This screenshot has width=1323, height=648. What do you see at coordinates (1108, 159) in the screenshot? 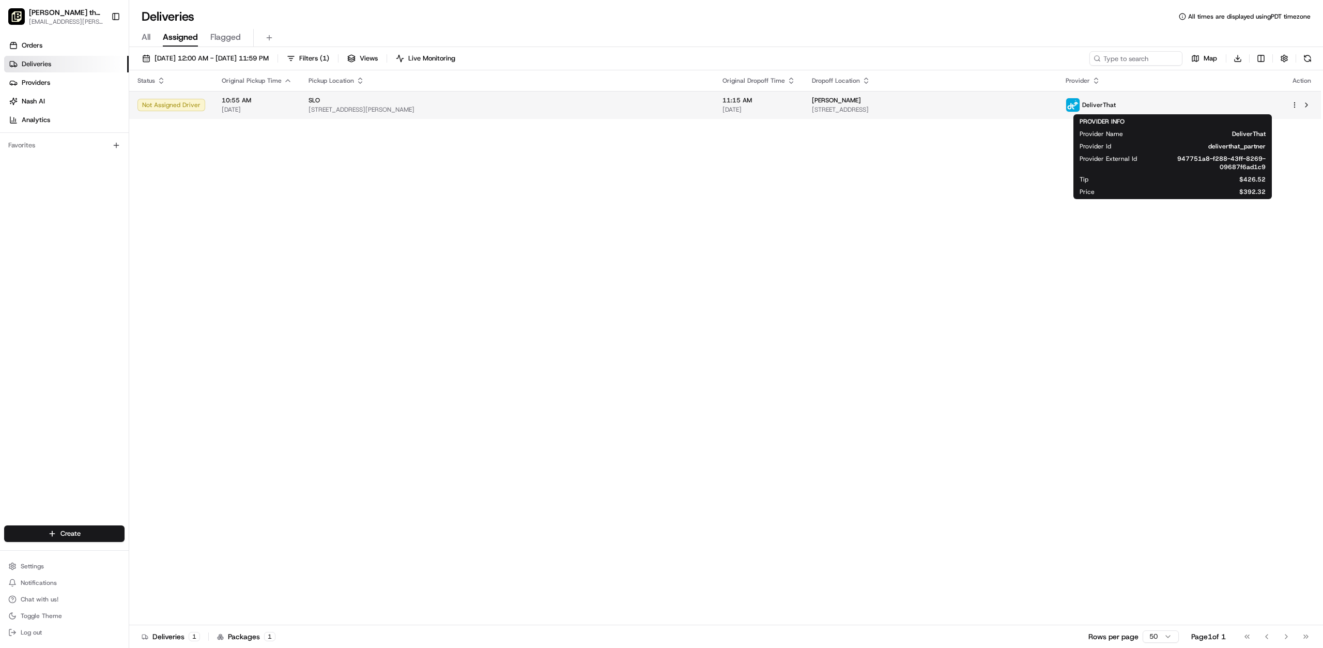
I see `span: Provider External Id` at bounding box center [1108, 159].